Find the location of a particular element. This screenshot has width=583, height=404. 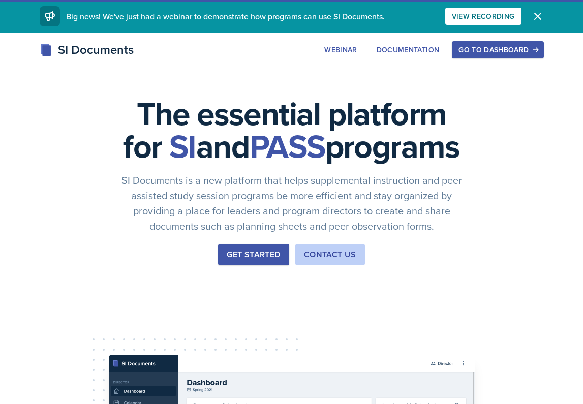

button: Webinar is located at coordinates (341, 50).